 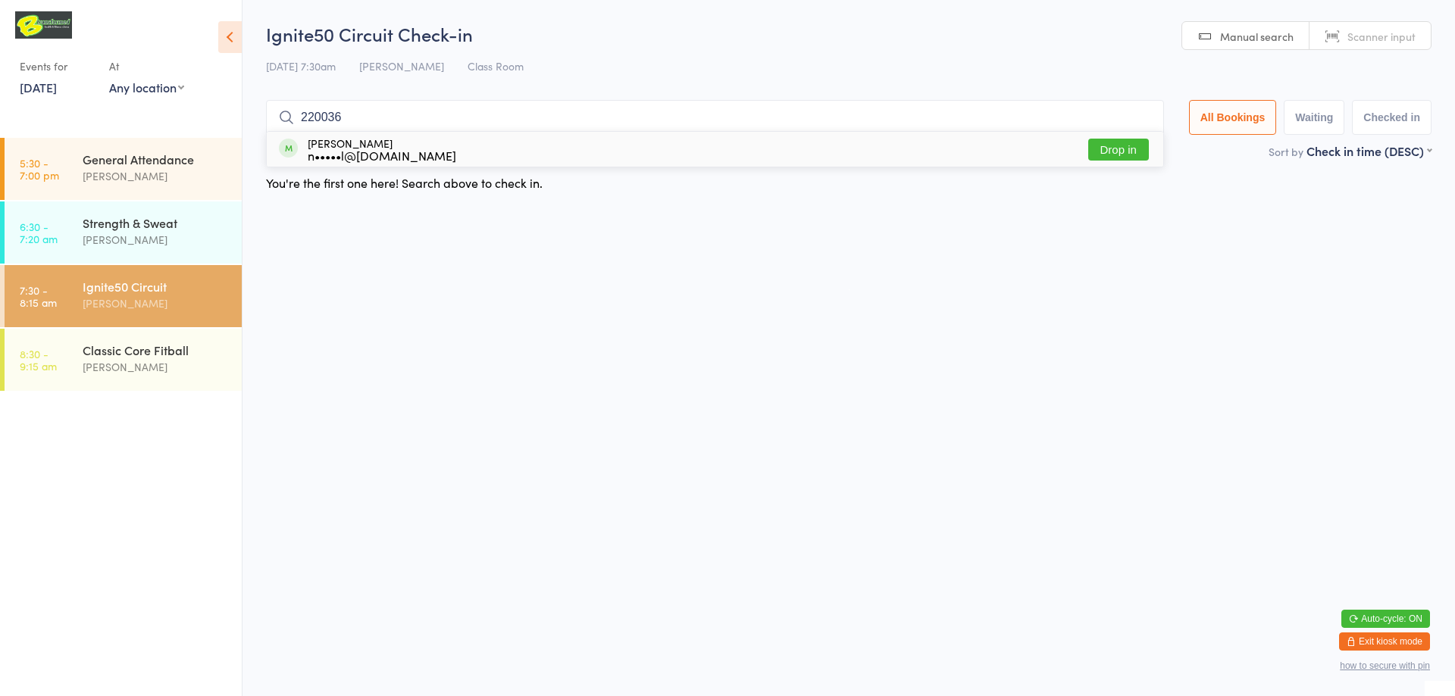 What do you see at coordinates (1286, 152) in the screenshot?
I see `label: Sort by` at bounding box center [1286, 152].